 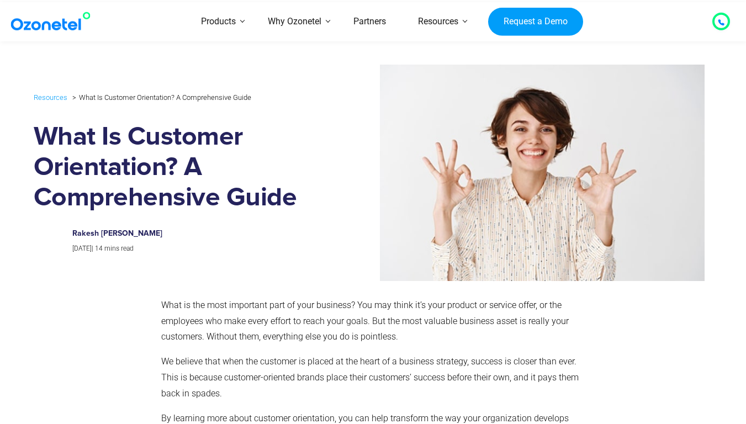 What do you see at coordinates (218, 22) in the screenshot?
I see `a: Products` at bounding box center [218, 22].